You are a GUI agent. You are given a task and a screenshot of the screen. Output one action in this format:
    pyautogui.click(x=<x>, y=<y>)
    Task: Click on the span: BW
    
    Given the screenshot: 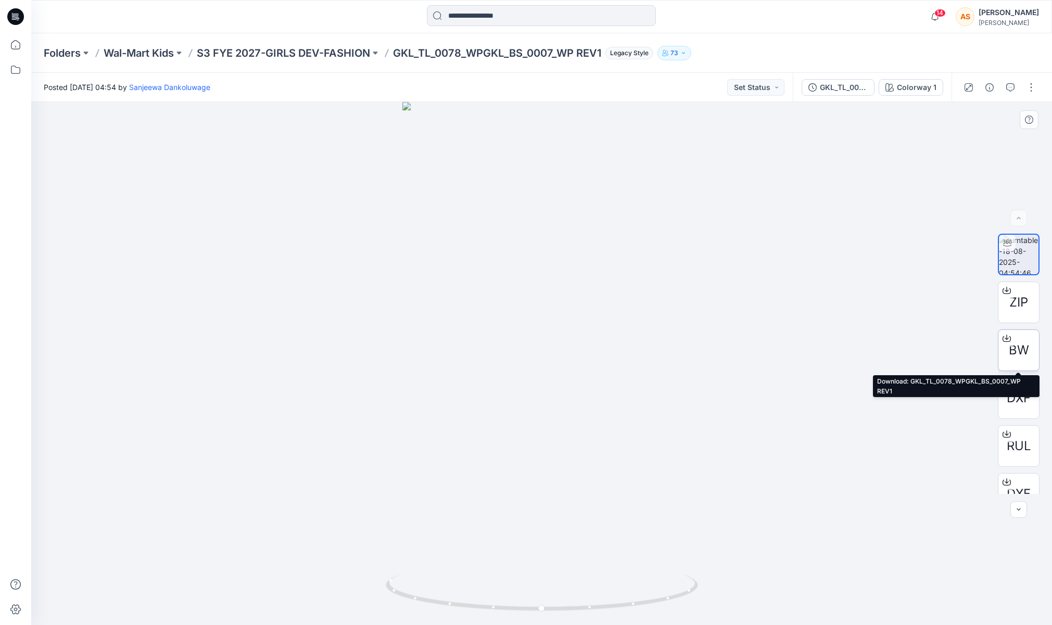 What is the action you would take?
    pyautogui.click(x=1019, y=350)
    